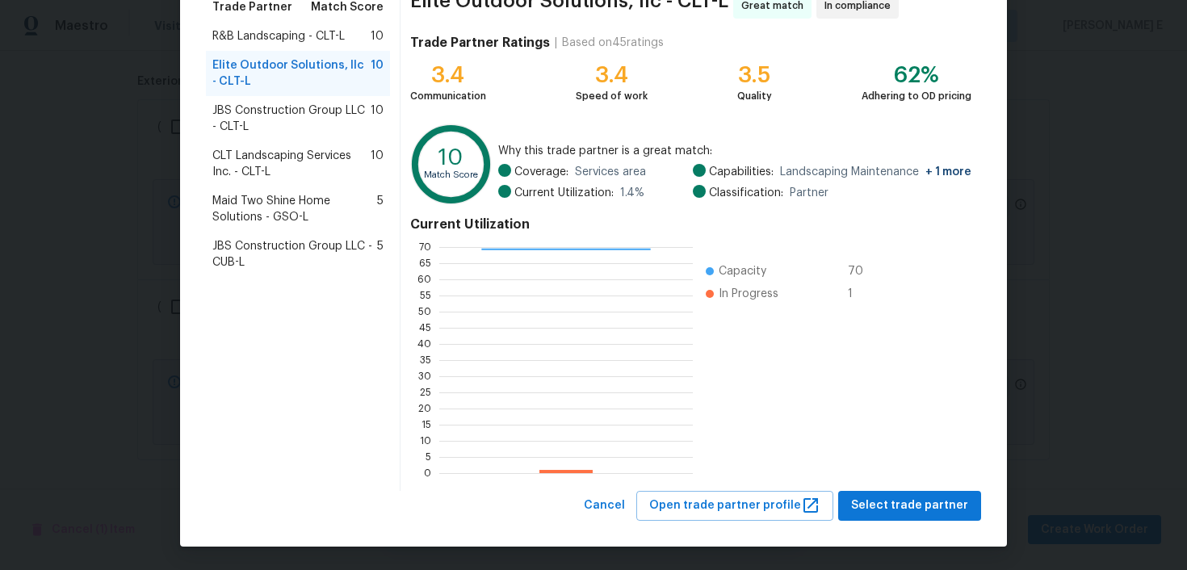 The image size is (1187, 570). Describe the element at coordinates (611, 96) in the screenshot. I see `div: Speed of work` at that location.